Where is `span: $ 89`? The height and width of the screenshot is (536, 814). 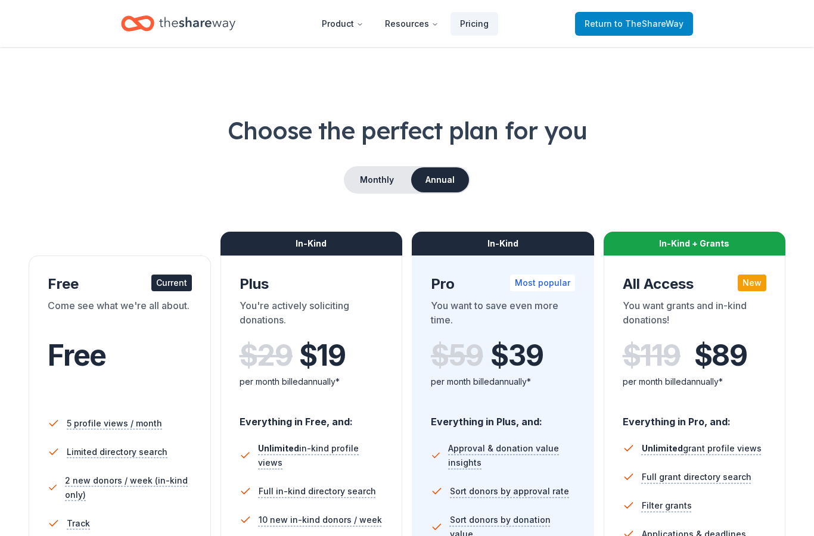
span: $ 89 is located at coordinates (721, 356).